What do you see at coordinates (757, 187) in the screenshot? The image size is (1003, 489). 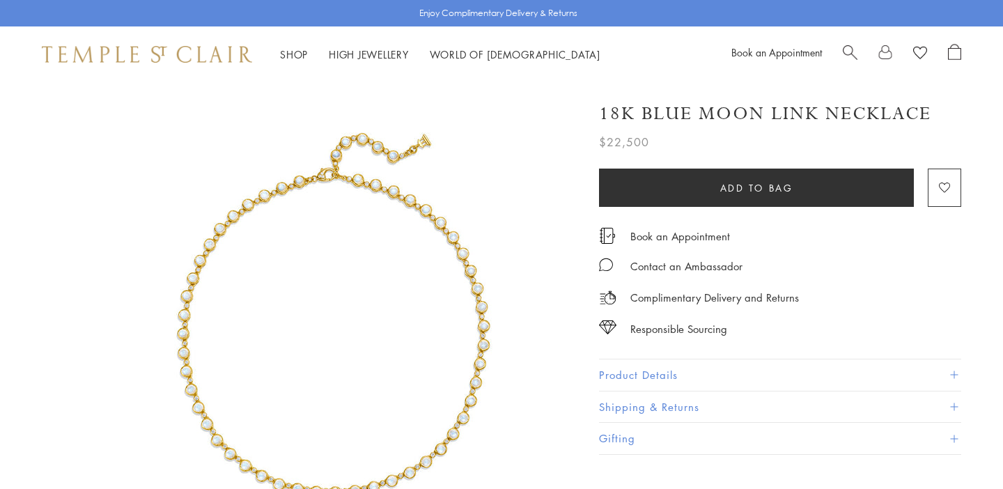 I see `button: Add to bag` at bounding box center [757, 187].